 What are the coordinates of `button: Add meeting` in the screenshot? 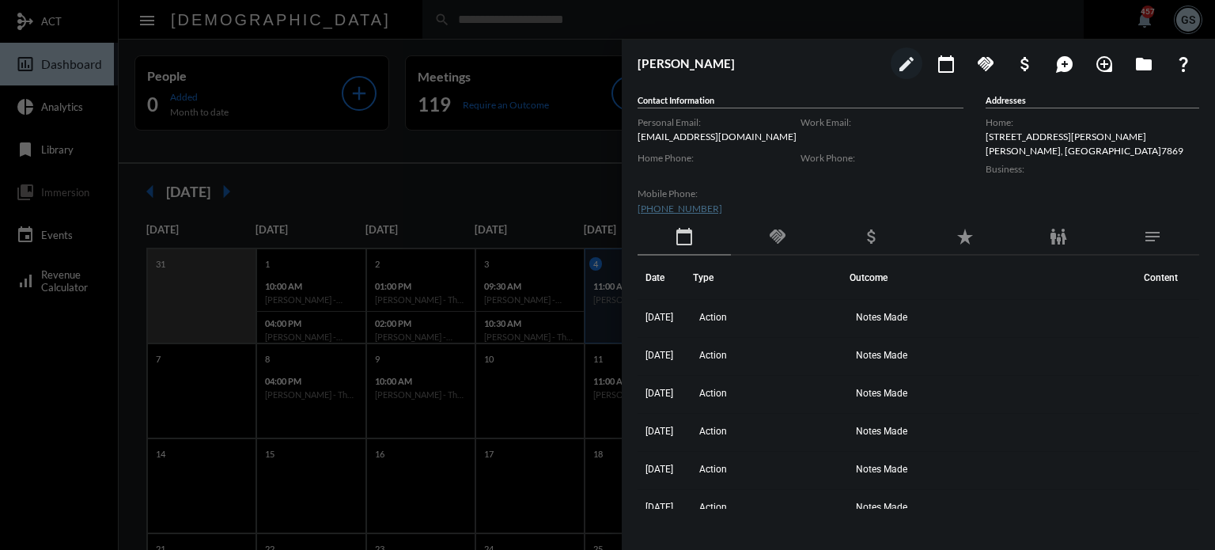 It's located at (946, 63).